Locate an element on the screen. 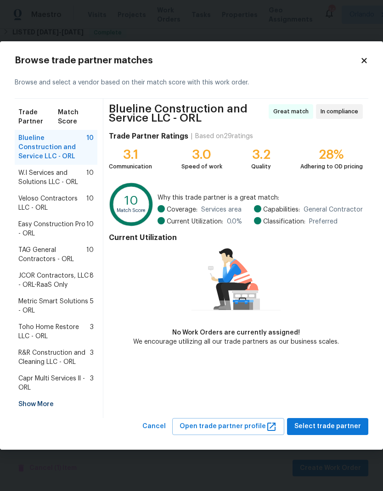  span: TAG General Contractors - ORL is located at coordinates (52, 255).